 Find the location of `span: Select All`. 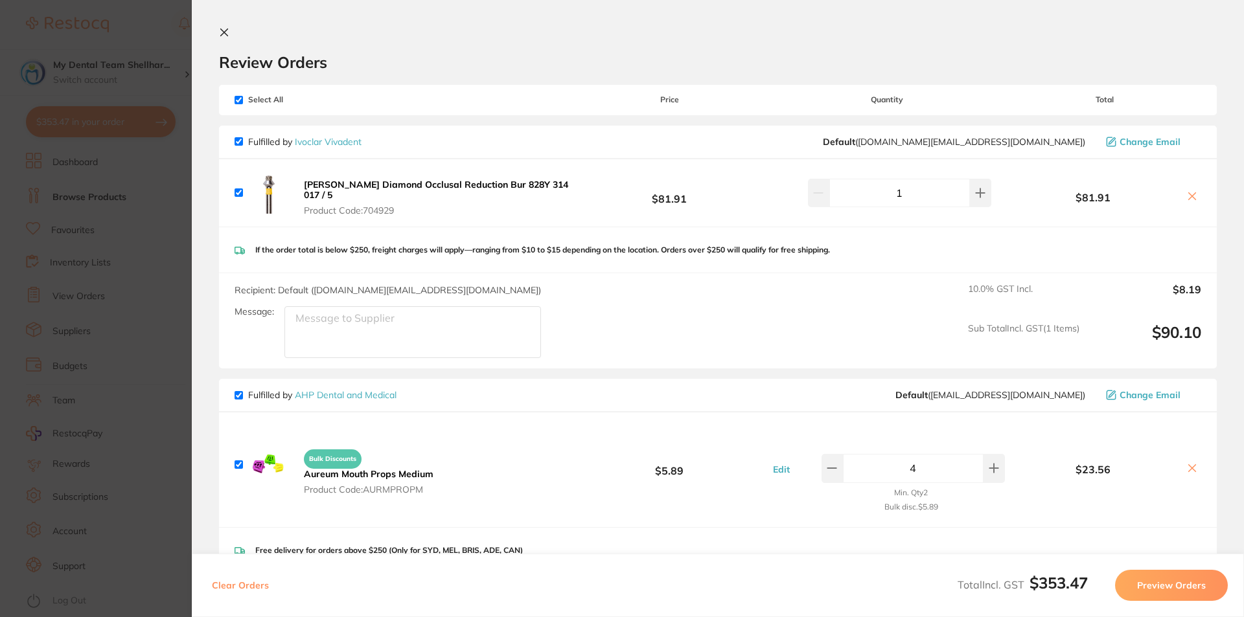

span: Select All is located at coordinates (299, 100).